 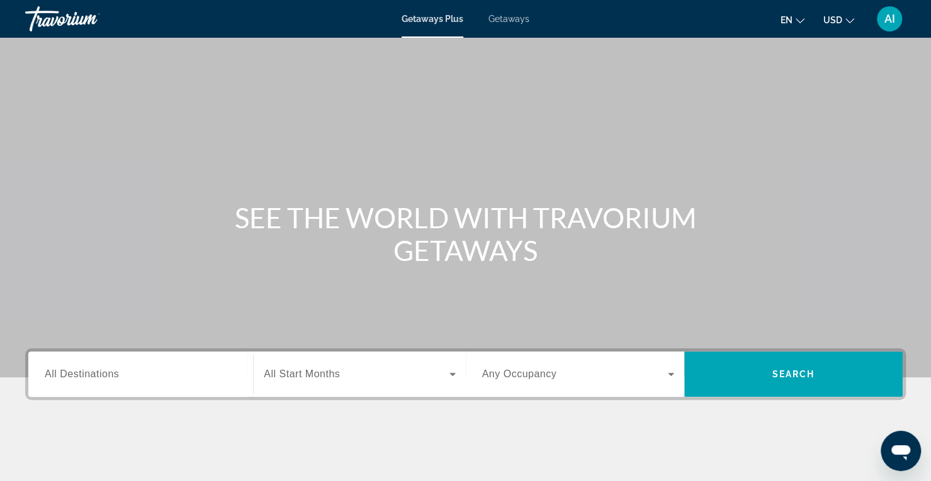 I want to click on button: Change language, so click(x=792, y=20).